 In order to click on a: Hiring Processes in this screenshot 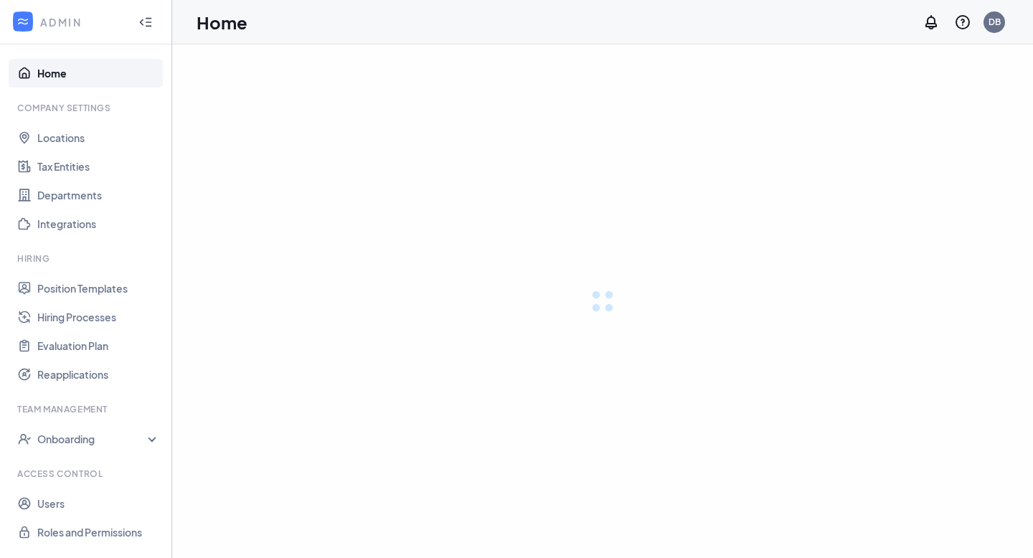, I will do `click(98, 317)`.